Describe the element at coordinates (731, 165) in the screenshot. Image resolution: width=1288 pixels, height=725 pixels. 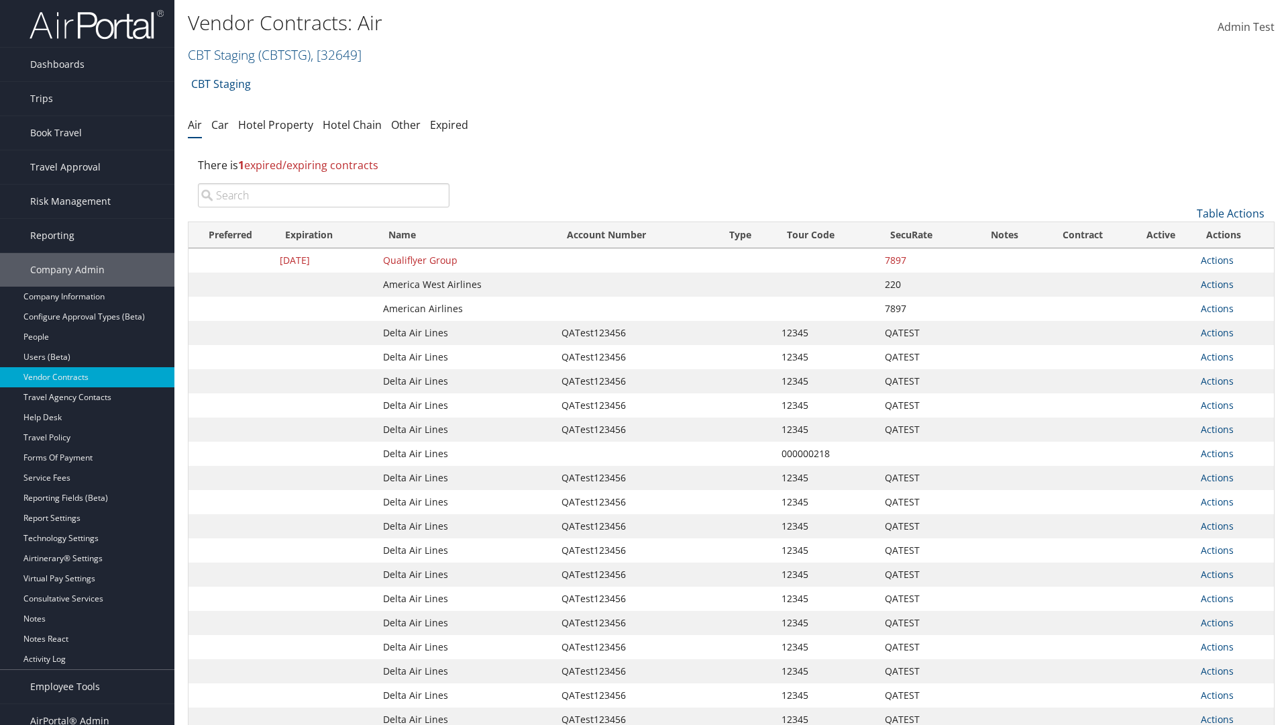
I see `div: There is` at that location.